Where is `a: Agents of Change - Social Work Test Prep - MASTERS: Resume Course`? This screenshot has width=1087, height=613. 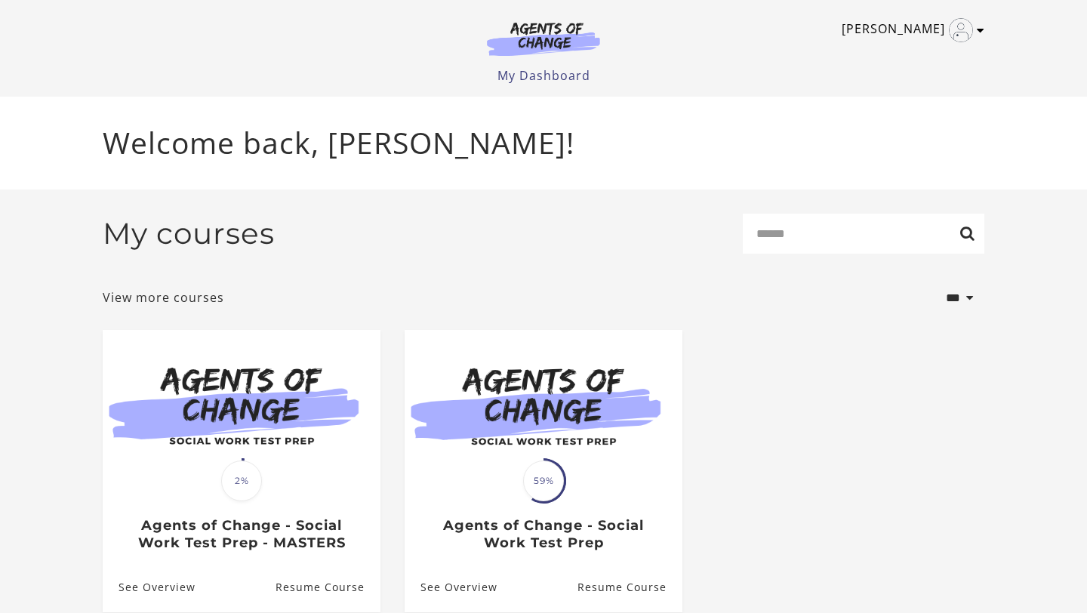
a: Agents of Change - Social Work Test Prep - MASTERS: Resume Course is located at coordinates (328, 587).